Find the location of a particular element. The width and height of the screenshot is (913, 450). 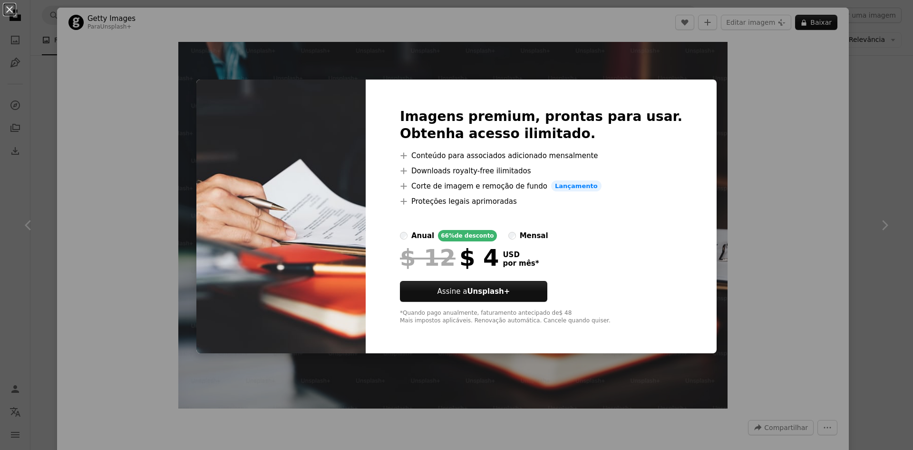

li: Corte de imagem e remoção de fundo is located at coordinates (541, 186).